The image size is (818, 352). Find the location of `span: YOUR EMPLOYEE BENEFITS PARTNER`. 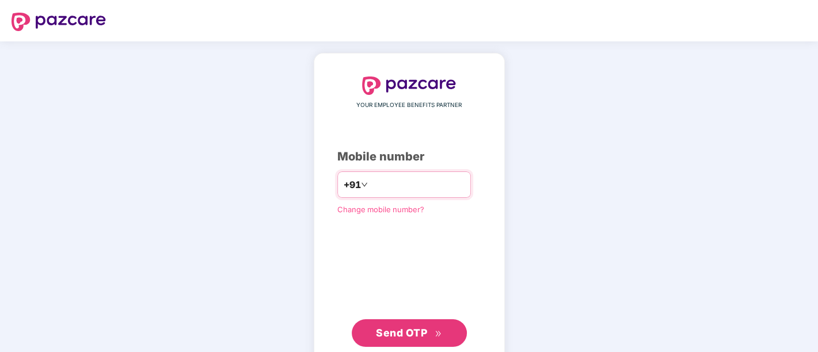

span: YOUR EMPLOYEE BENEFITS PARTNER is located at coordinates (409, 105).